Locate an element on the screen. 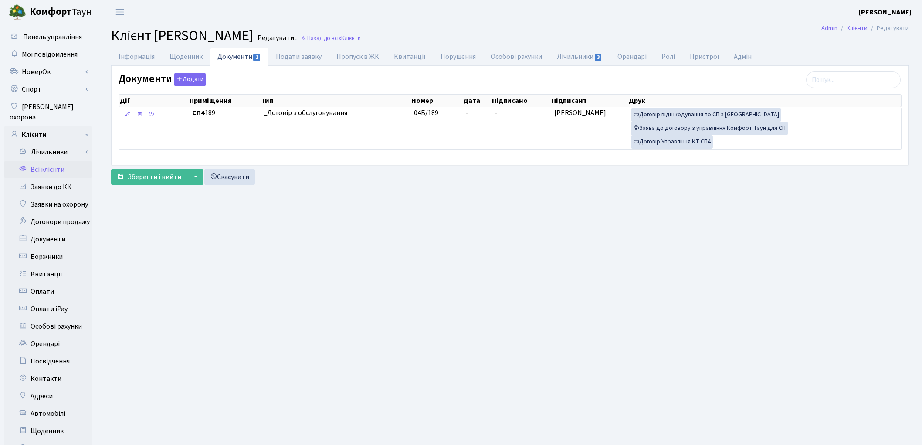 Image resolution: width=922 pixels, height=445 pixels. a: Додати is located at coordinates (189, 79).